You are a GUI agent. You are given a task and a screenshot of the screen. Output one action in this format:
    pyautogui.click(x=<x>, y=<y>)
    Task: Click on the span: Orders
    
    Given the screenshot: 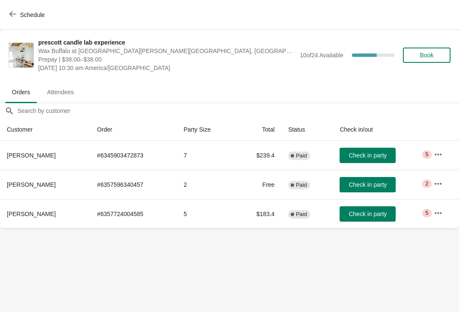 What is the action you would take?
    pyautogui.click(x=21, y=92)
    